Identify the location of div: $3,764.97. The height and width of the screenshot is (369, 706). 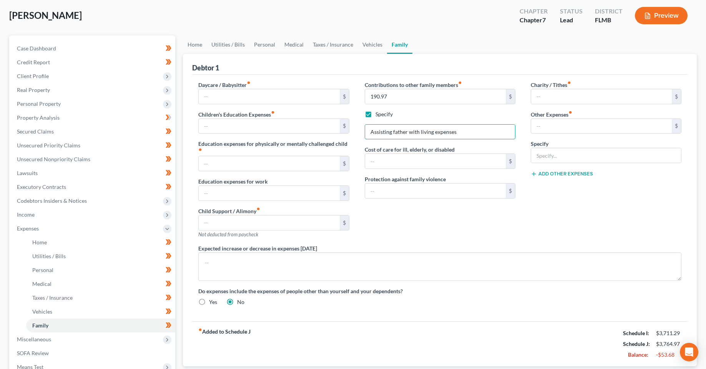
(669, 344).